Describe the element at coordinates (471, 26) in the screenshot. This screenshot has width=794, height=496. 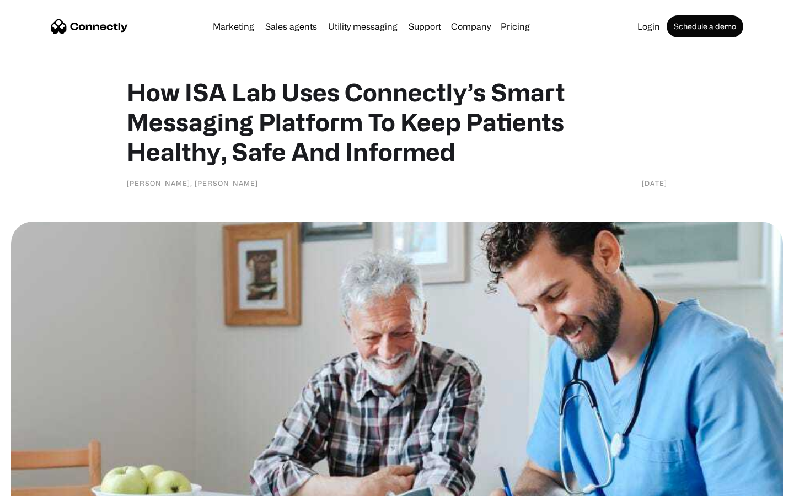
I see `div: Company` at that location.